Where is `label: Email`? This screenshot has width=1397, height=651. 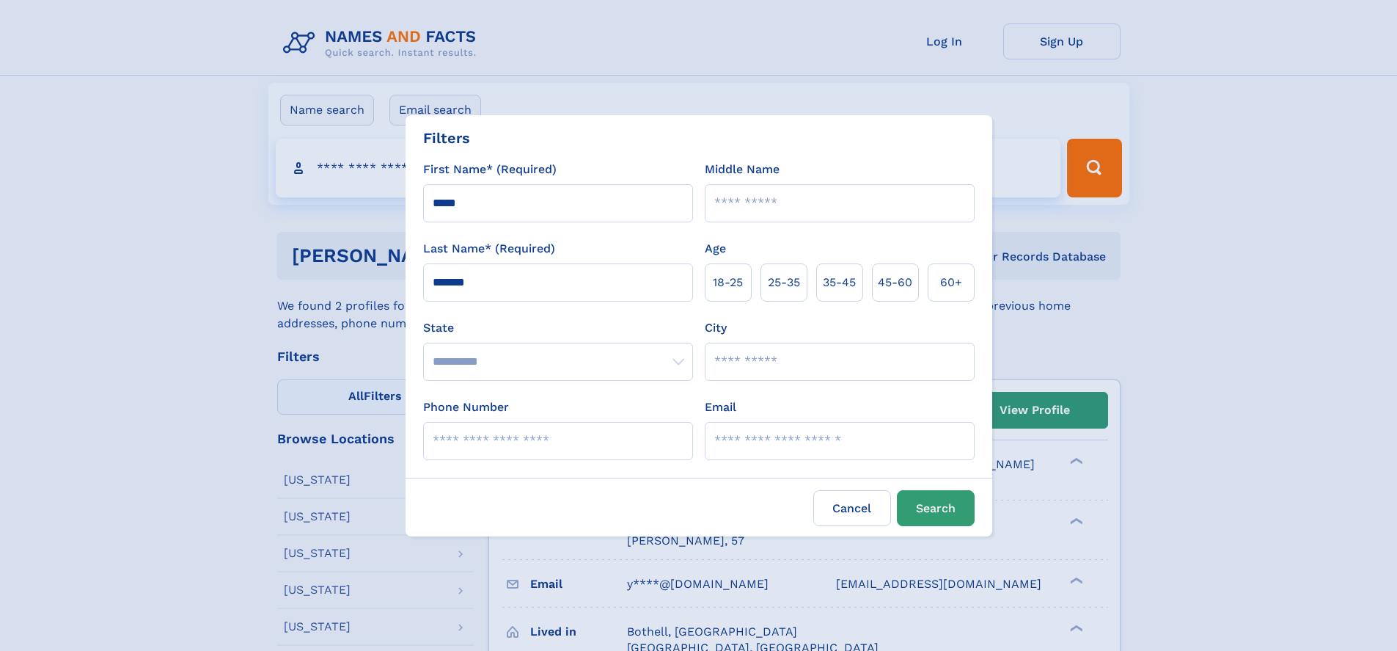 label: Email is located at coordinates (720, 407).